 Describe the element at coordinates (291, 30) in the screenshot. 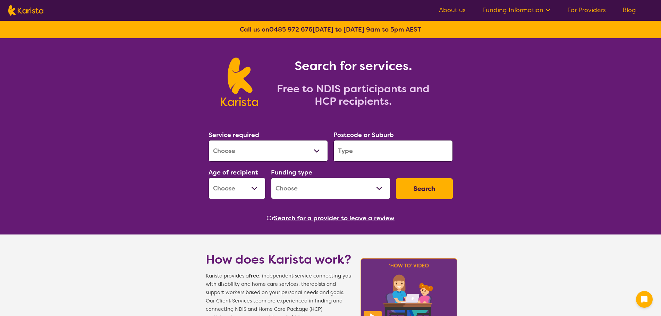

I see `a: 0485 972 676` at that location.